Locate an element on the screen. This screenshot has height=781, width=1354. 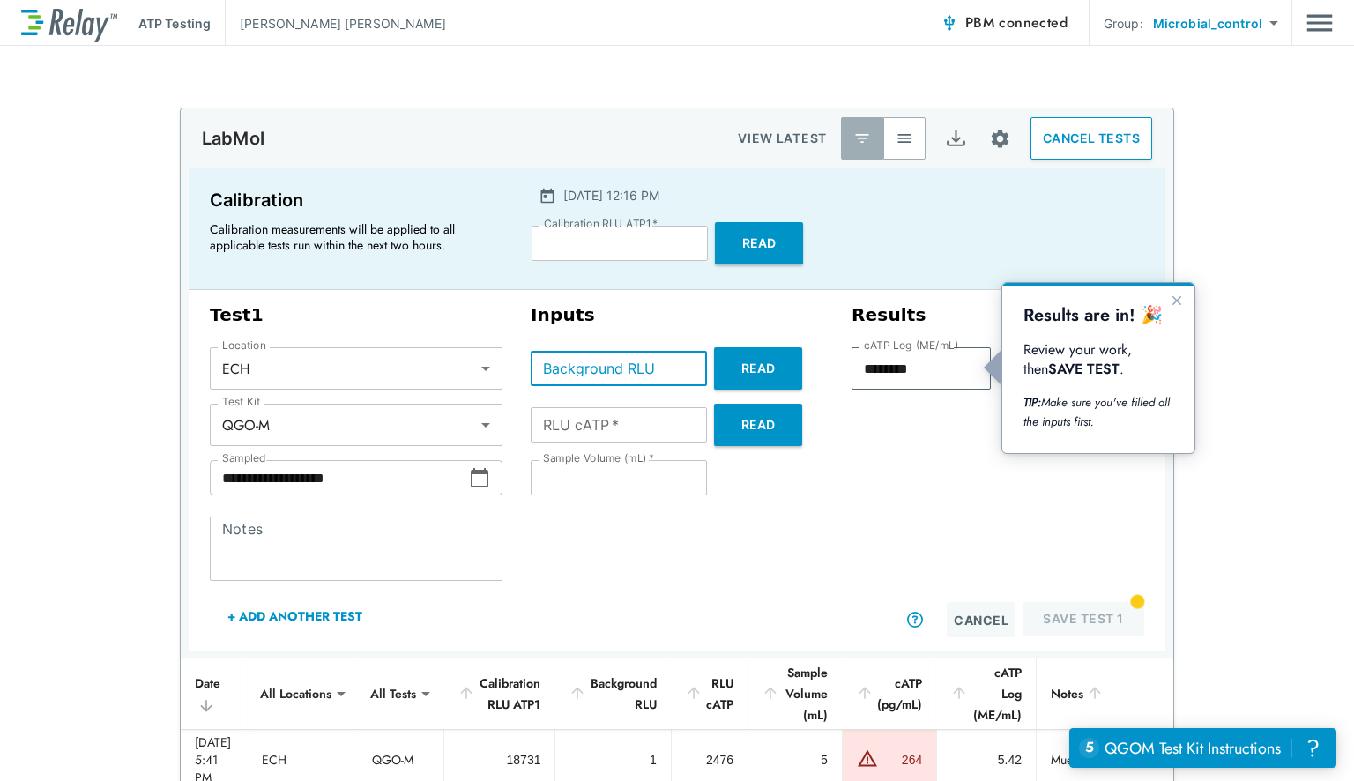
div: ECH is located at coordinates (356, 368).